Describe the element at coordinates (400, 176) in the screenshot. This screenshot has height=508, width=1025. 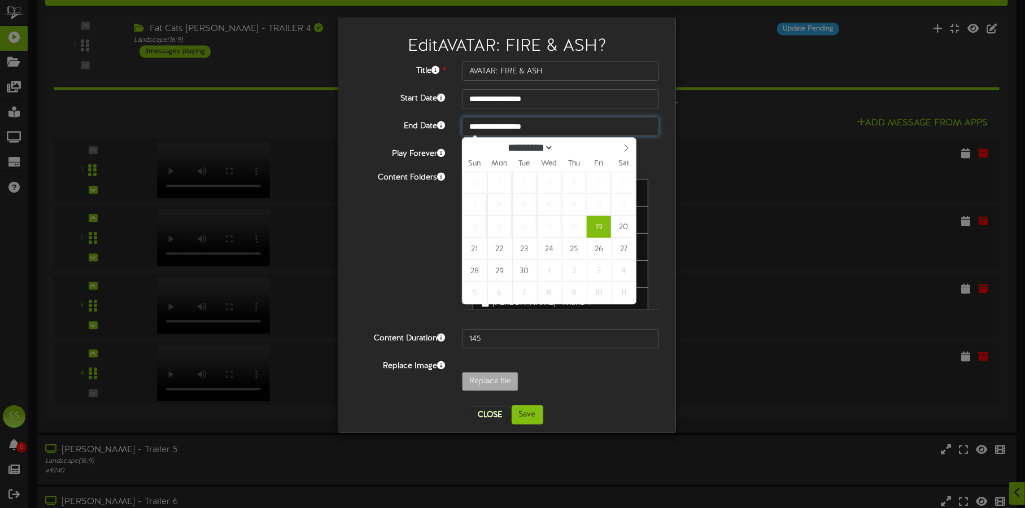
I see `label: Content Folders` at that location.